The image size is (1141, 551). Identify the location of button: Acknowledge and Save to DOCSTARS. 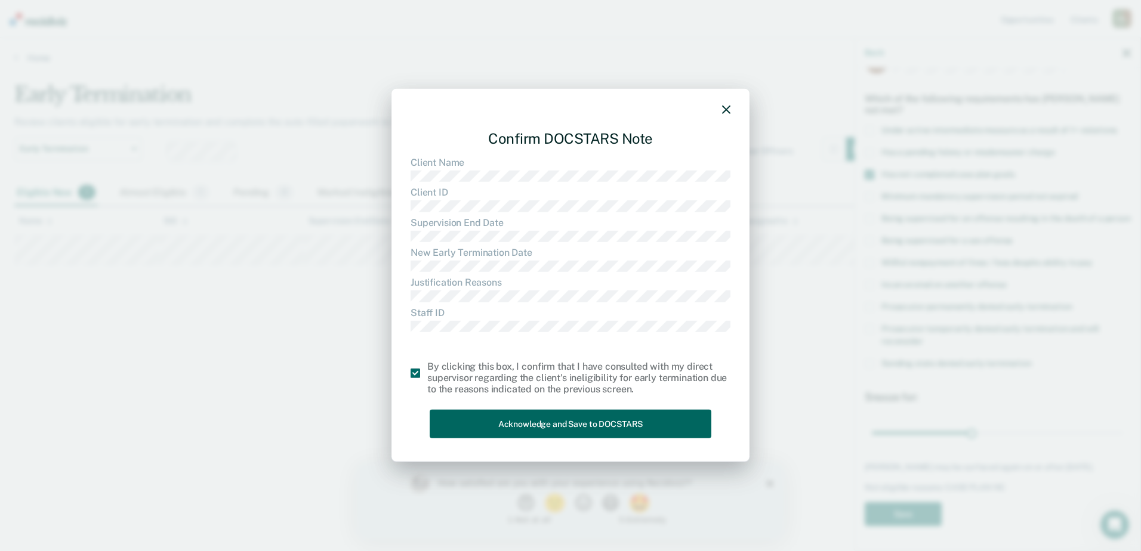
(571, 424).